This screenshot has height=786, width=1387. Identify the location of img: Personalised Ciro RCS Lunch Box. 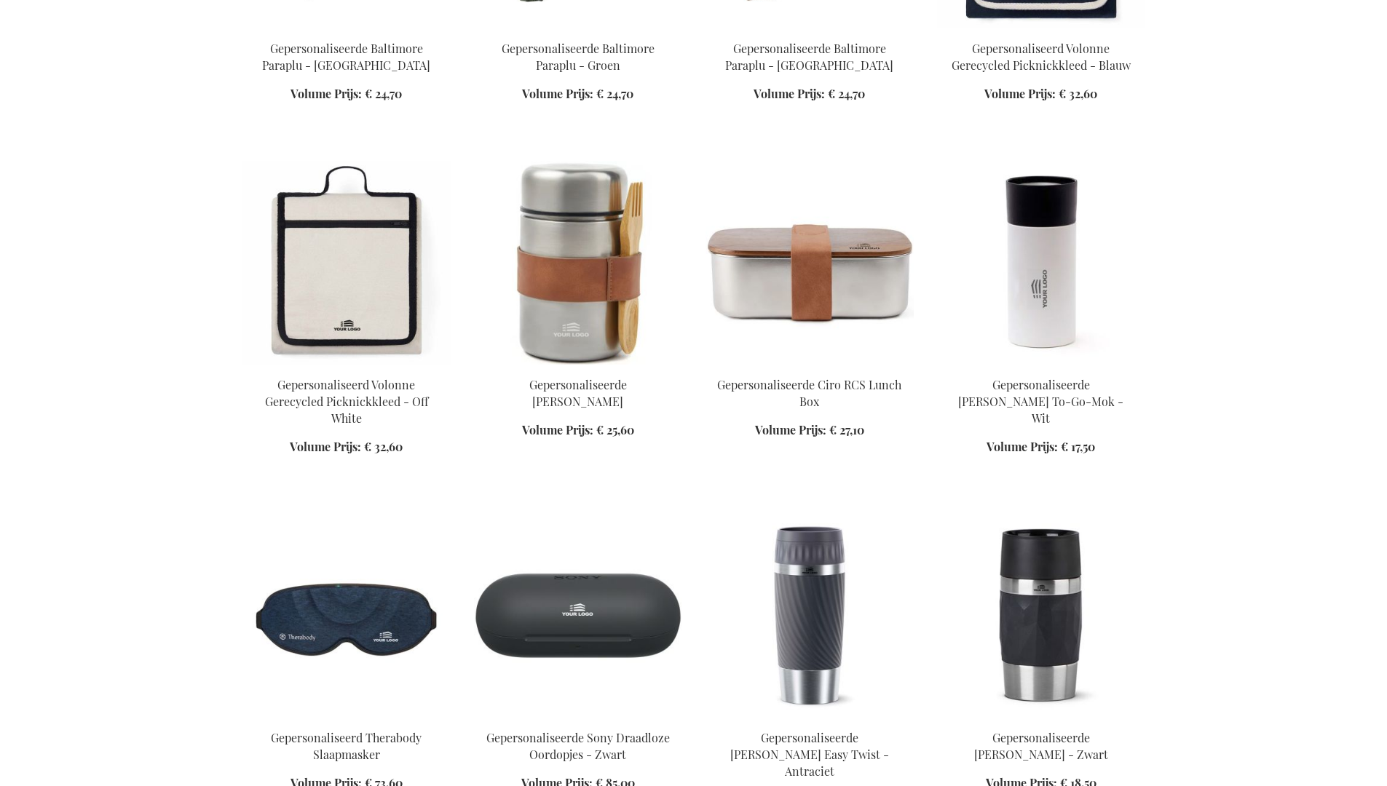
(810, 263).